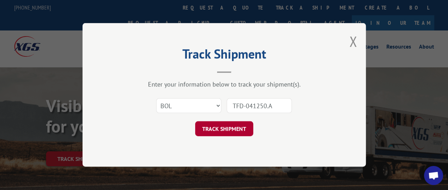 The image size is (448, 190). I want to click on div: Open chat, so click(434, 175).